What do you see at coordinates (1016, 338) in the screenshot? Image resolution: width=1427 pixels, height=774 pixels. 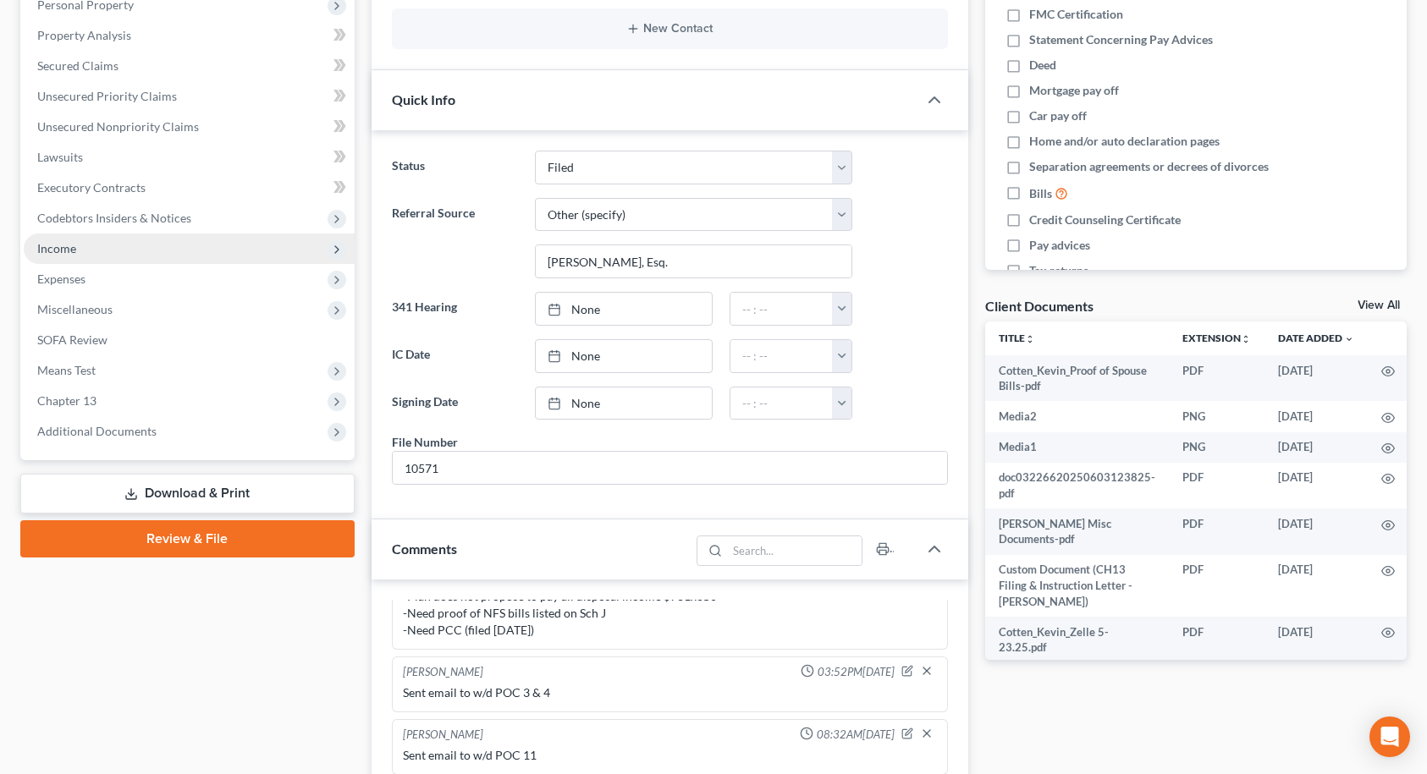 I see `a: Titleunfold_more` at bounding box center [1016, 338].